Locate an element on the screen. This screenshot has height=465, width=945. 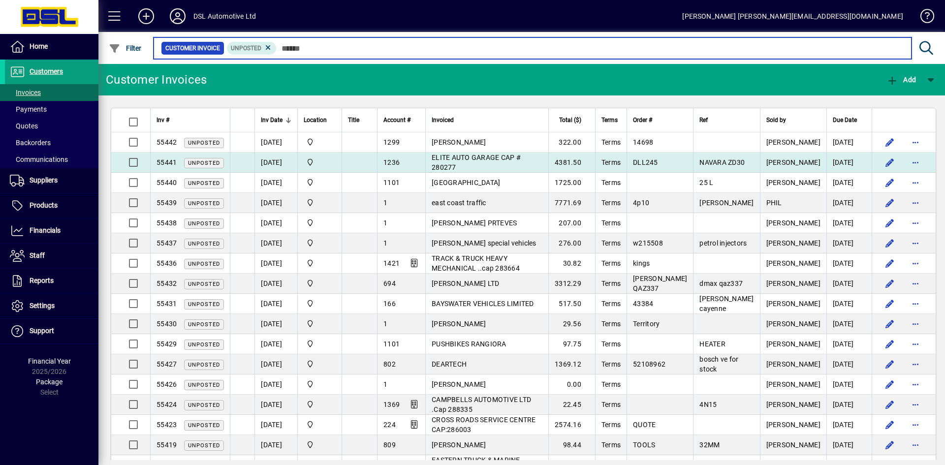
div: Order # is located at coordinates (660, 120).